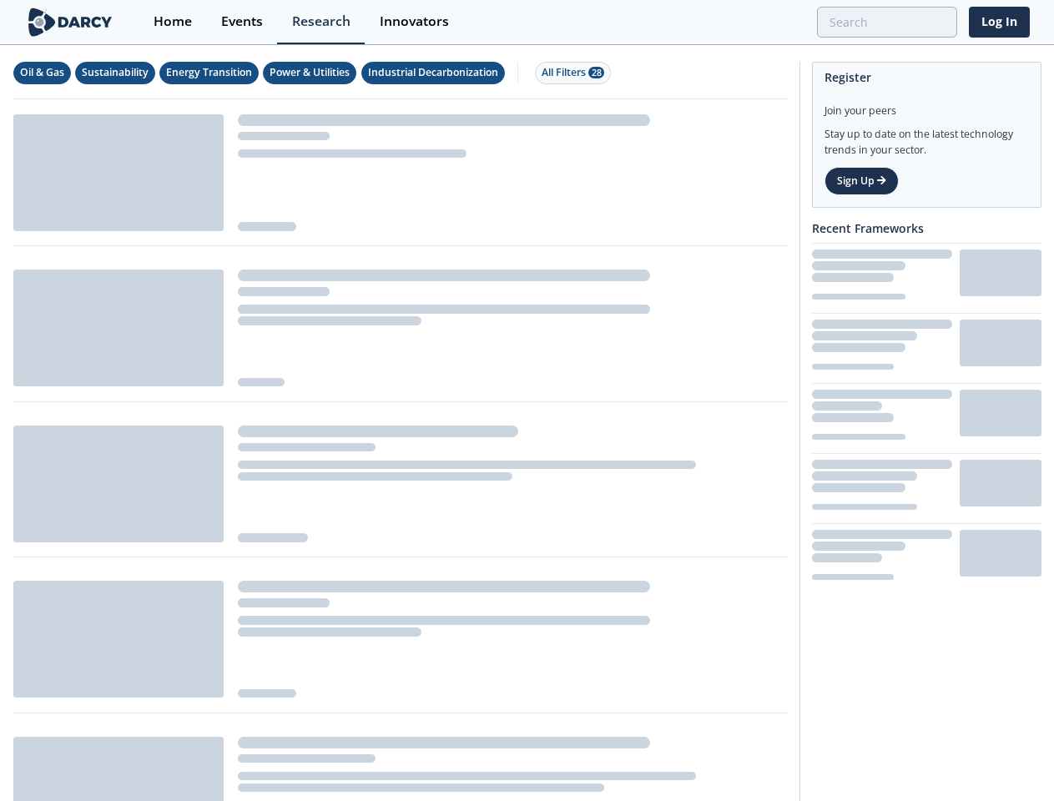  What do you see at coordinates (115, 73) in the screenshot?
I see `button: Sustainability` at bounding box center [115, 73].